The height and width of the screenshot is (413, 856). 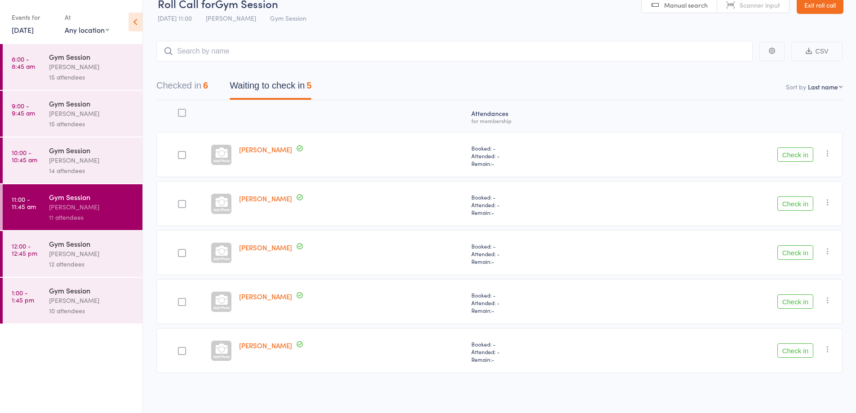 What do you see at coordinates (817, 51) in the screenshot?
I see `button: CSV` at bounding box center [817, 51].